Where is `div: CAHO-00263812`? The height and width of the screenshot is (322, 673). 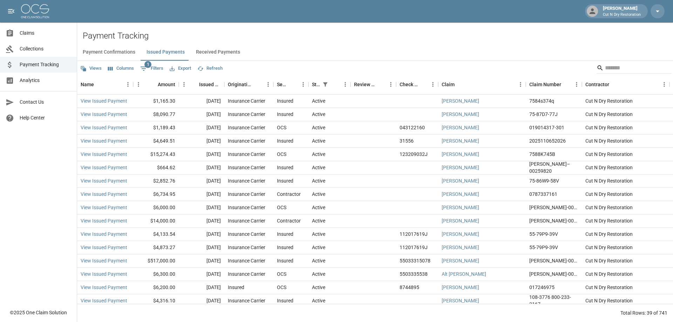
div: CAHO-00263812 is located at coordinates (554, 261).